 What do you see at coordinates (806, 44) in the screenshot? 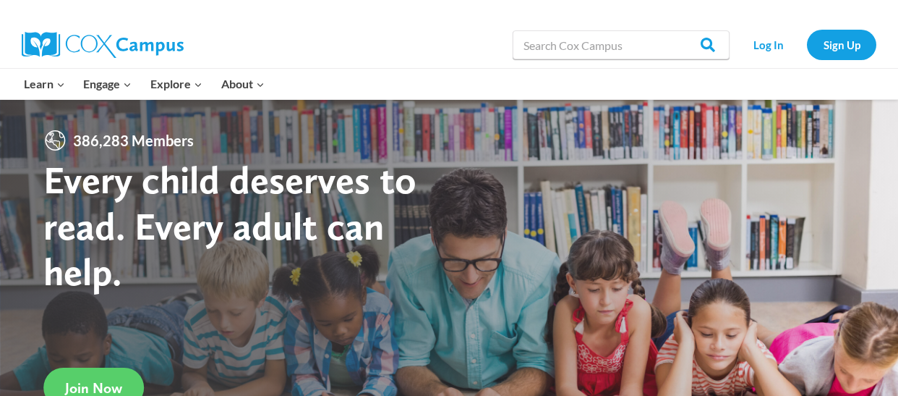
I see `nav: Secondary Navigation` at bounding box center [806, 44].